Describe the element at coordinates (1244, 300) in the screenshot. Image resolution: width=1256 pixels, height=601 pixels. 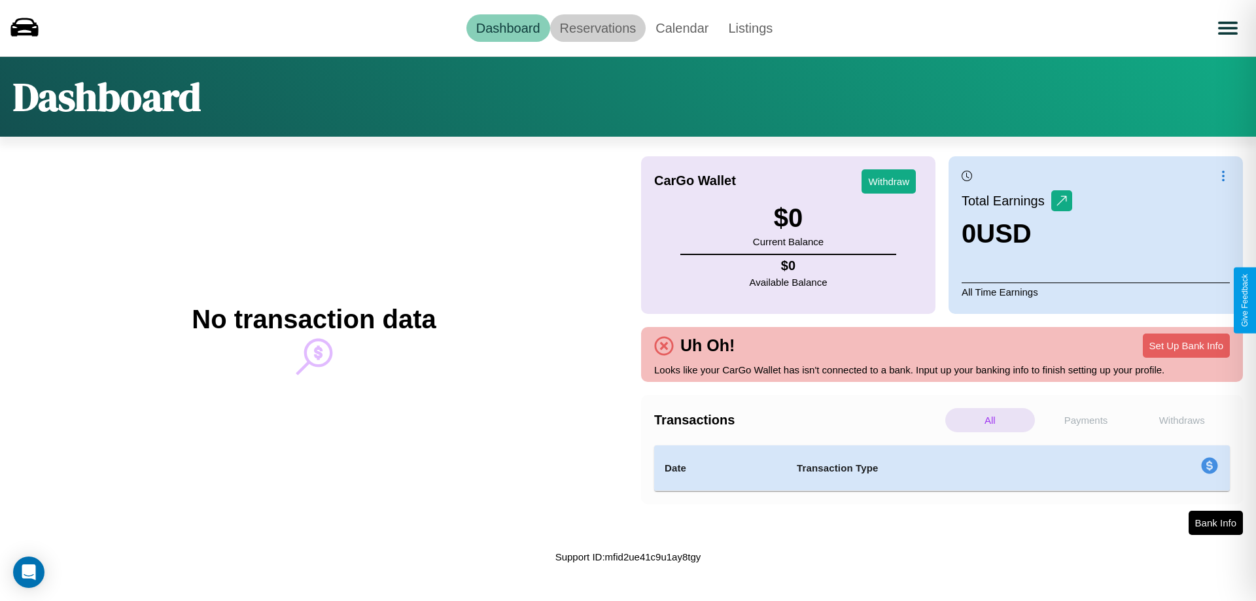
I see `div: Give Feedback` at that location.